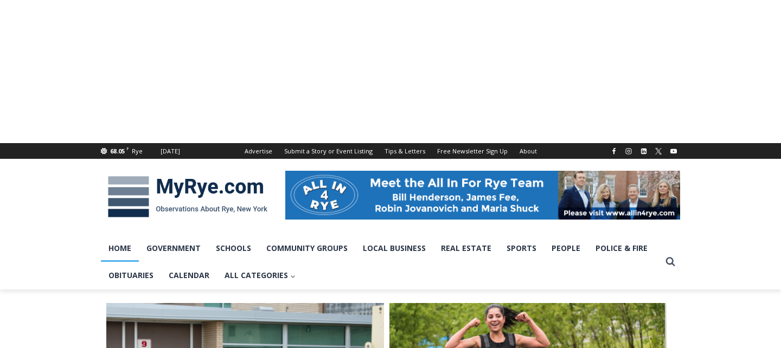 The image size is (781, 348). Describe the element at coordinates (521, 248) in the screenshot. I see `a: Sports` at that location.